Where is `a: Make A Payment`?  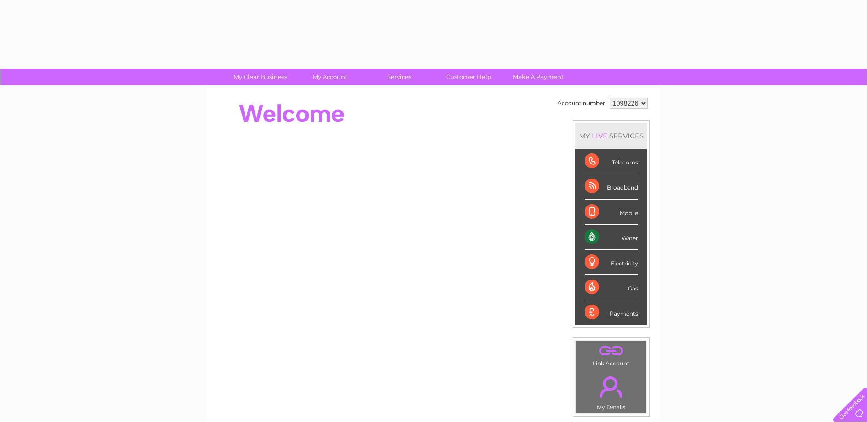 a: Make A Payment is located at coordinates (538, 77).